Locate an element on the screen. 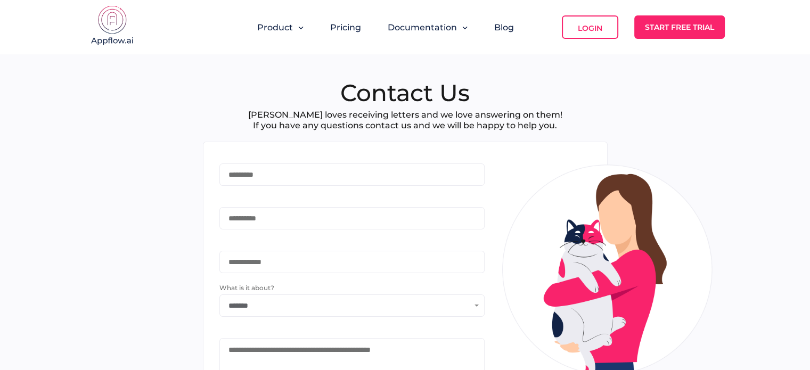 This screenshot has height=370, width=810. span: Documentation is located at coordinates (423, 27).